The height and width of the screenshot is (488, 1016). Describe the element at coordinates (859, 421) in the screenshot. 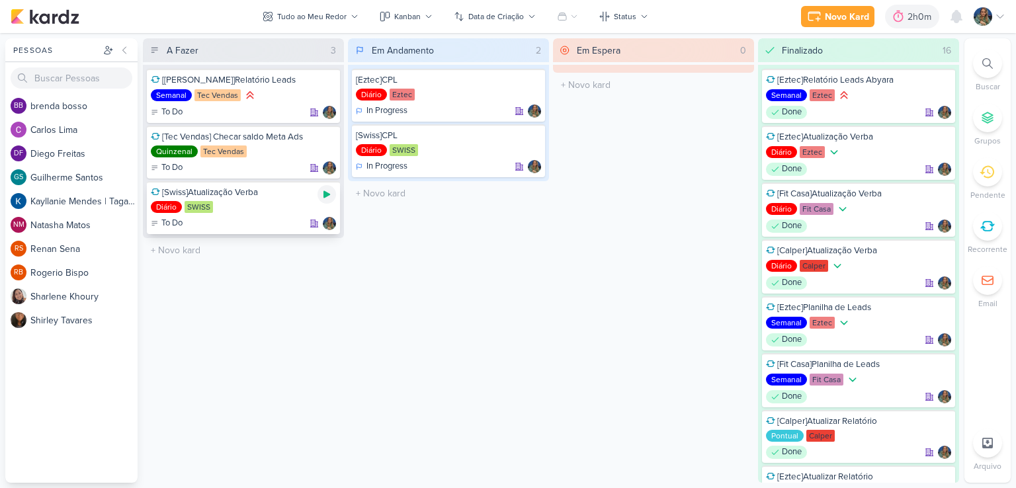

I see `div: [Calper]Atualizar Relatório` at that location.